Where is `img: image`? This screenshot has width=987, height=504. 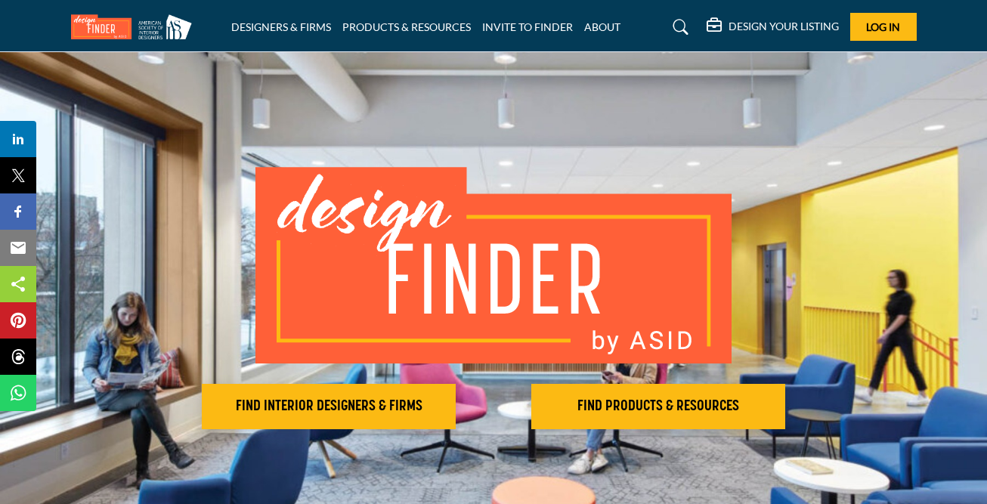 img: image is located at coordinates (494, 265).